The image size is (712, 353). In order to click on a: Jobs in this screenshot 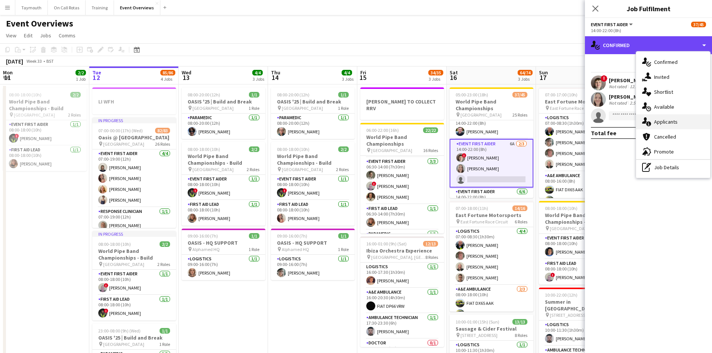, I will do `click(46, 36)`.